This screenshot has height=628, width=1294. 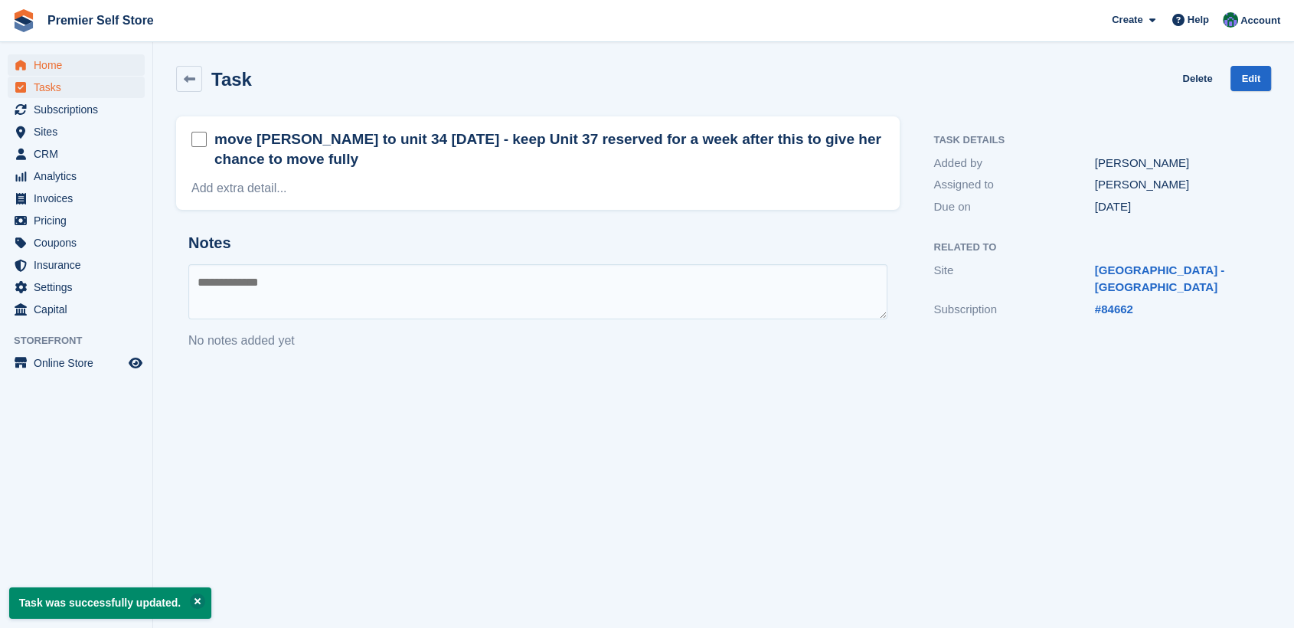 I want to click on img: Jo Granger, so click(x=1230, y=20).